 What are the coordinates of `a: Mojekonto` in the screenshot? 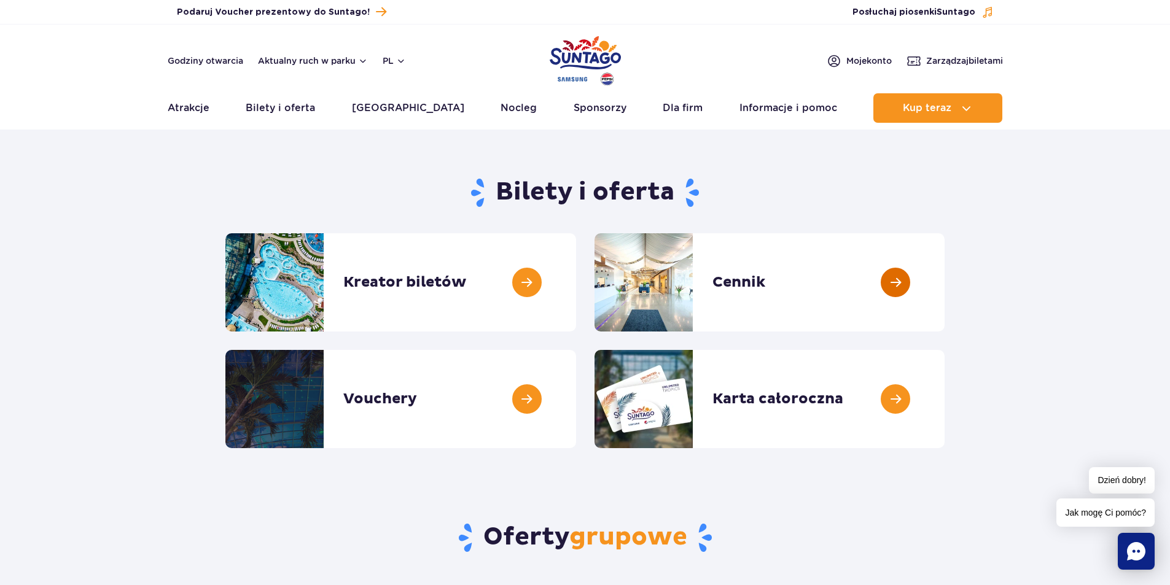 It's located at (859, 61).